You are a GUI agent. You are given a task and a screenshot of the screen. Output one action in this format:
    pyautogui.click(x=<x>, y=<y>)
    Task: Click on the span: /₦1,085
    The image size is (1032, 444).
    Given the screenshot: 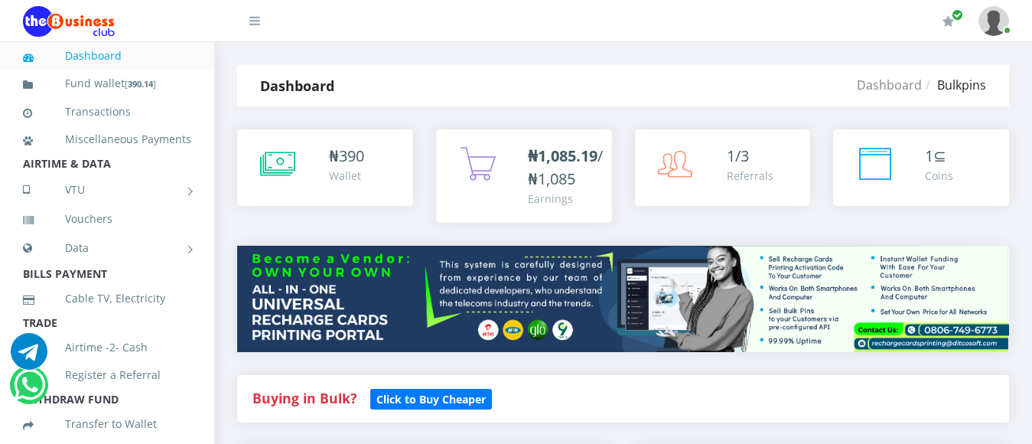 What is the action you would take?
    pyautogui.click(x=565, y=167)
    